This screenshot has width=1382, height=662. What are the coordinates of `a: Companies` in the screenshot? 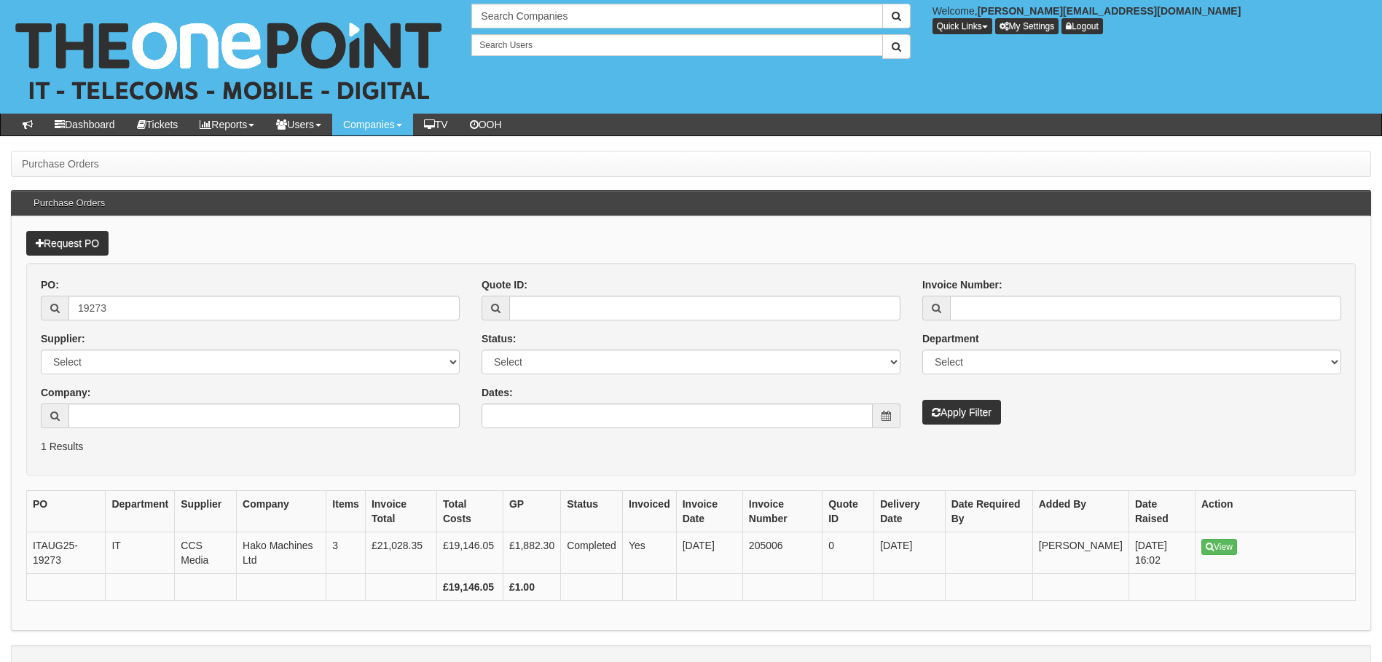 It's located at (372, 125).